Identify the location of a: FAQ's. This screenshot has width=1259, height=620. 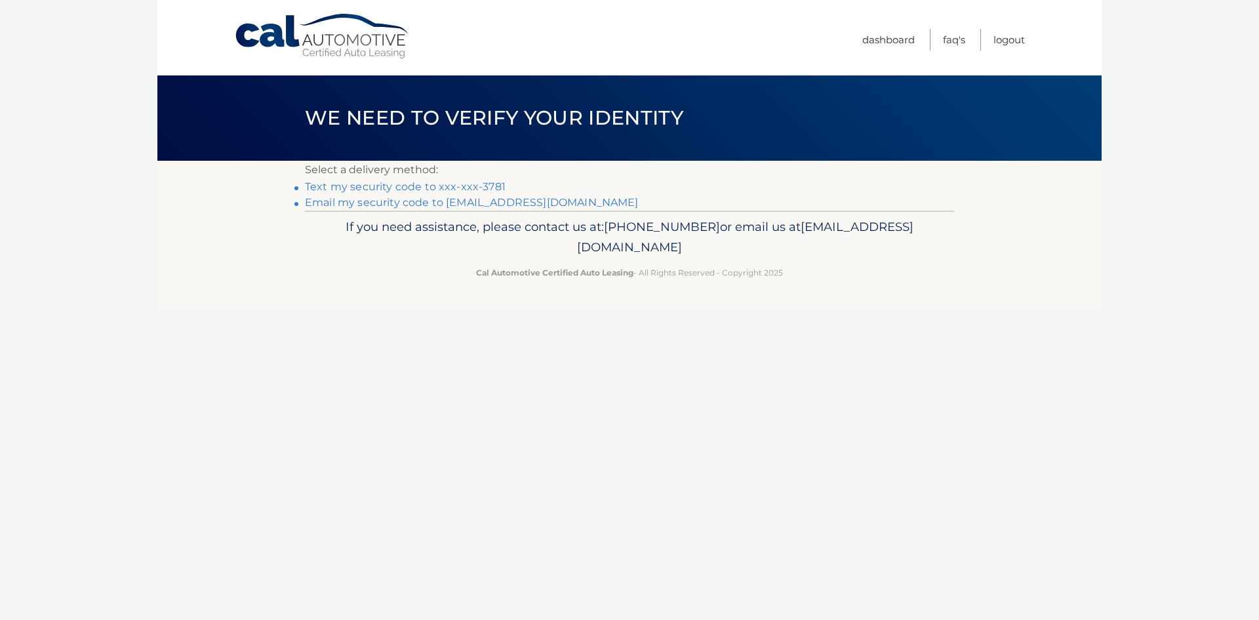
(954, 39).